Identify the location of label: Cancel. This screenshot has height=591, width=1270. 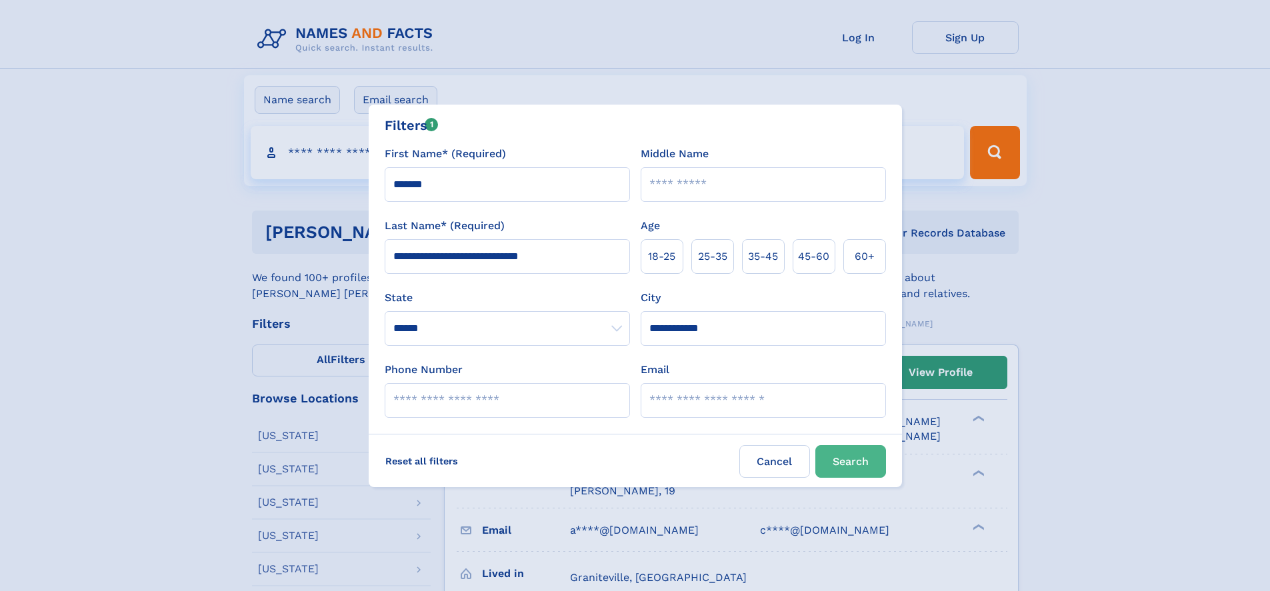
(774, 461).